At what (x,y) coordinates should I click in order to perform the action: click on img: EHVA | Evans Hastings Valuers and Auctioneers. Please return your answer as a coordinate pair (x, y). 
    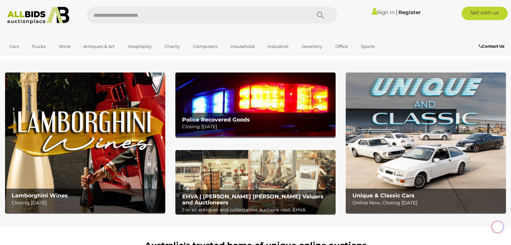
    Looking at the image, I should click on (255, 182).